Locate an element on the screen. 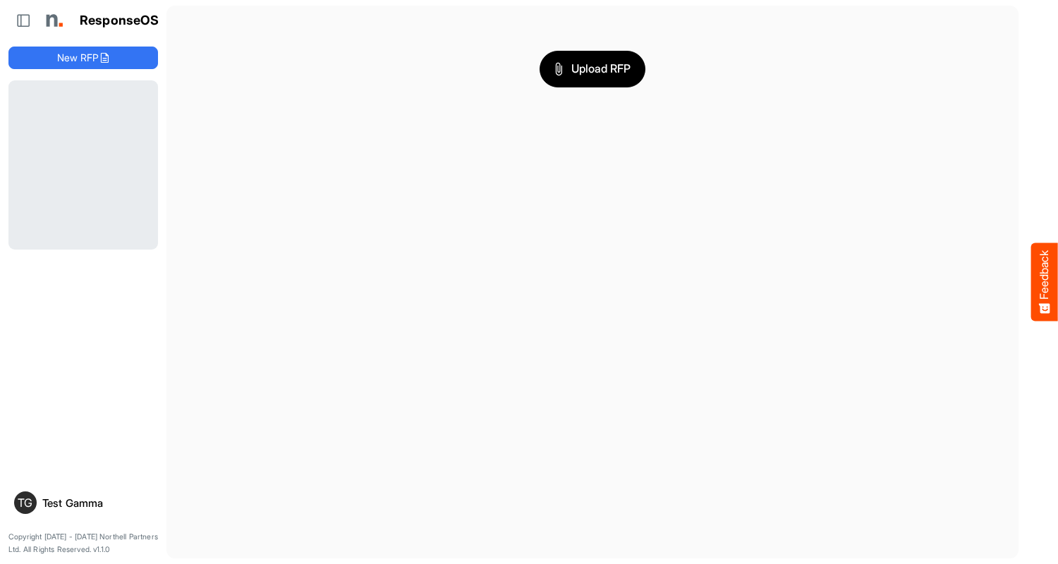 This screenshot has height=564, width=1058. button: New RFP is located at coordinates (83, 58).